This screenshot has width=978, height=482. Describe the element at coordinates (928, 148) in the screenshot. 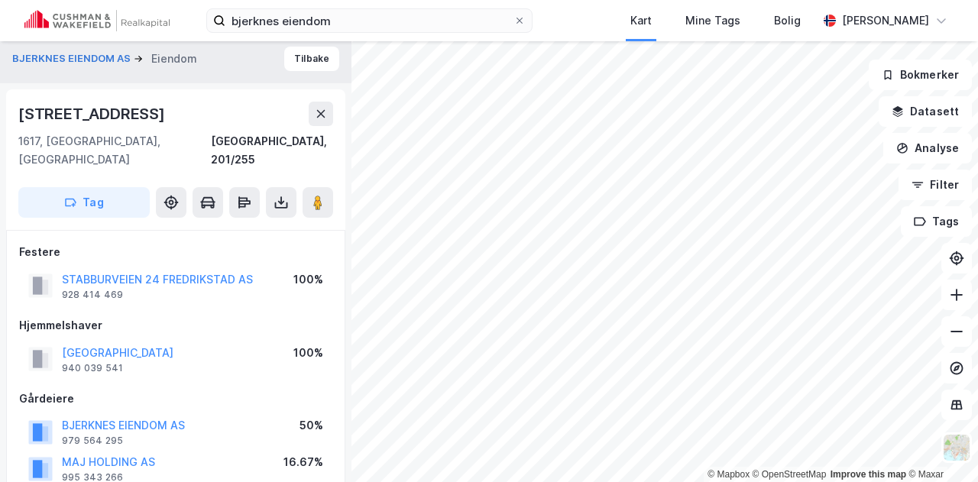

I see `button: Analyse` at that location.